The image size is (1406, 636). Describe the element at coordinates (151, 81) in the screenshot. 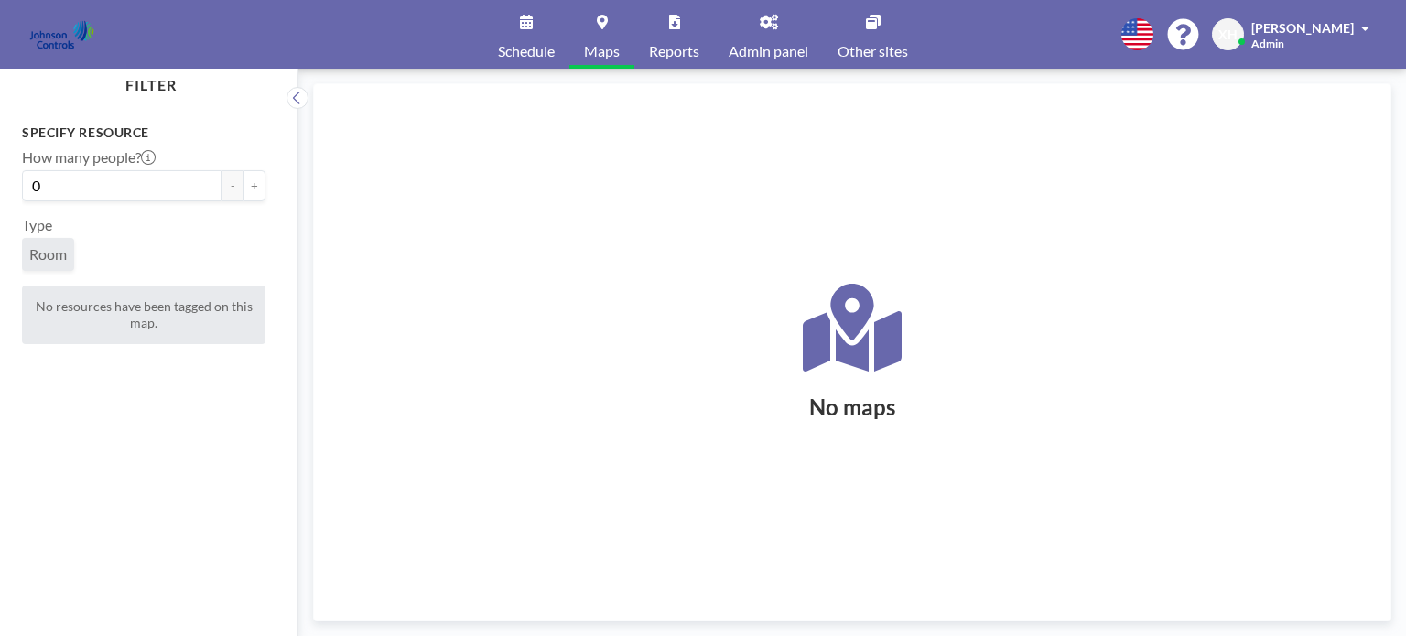

I see `h4: FILTER` at that location.